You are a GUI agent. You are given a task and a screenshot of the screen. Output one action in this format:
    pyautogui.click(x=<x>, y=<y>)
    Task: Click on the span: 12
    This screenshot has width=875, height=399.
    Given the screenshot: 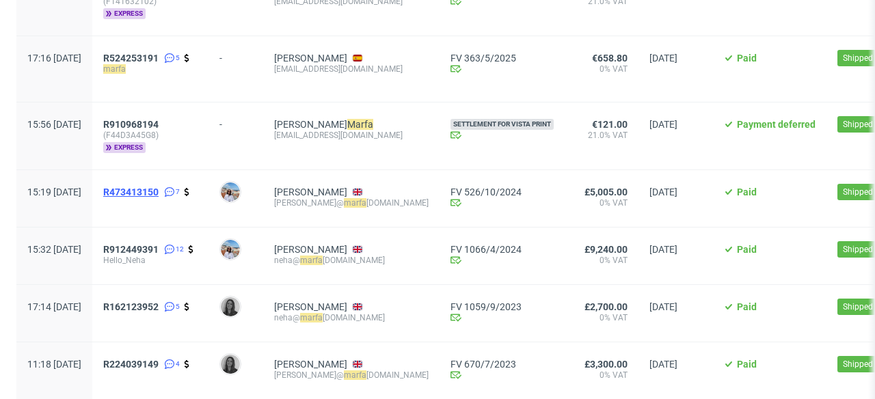 What is the action you would take?
    pyautogui.click(x=180, y=250)
    